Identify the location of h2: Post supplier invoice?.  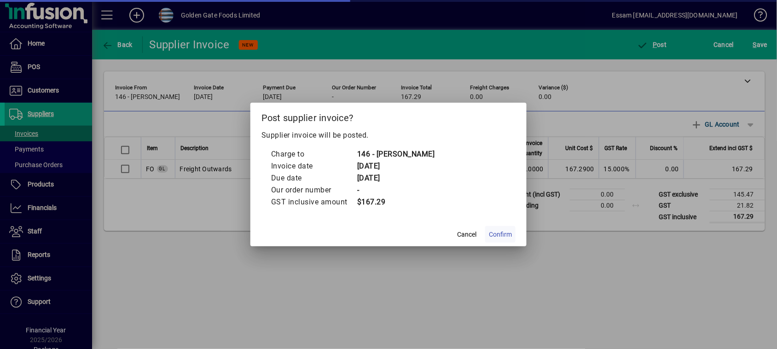
(389, 116).